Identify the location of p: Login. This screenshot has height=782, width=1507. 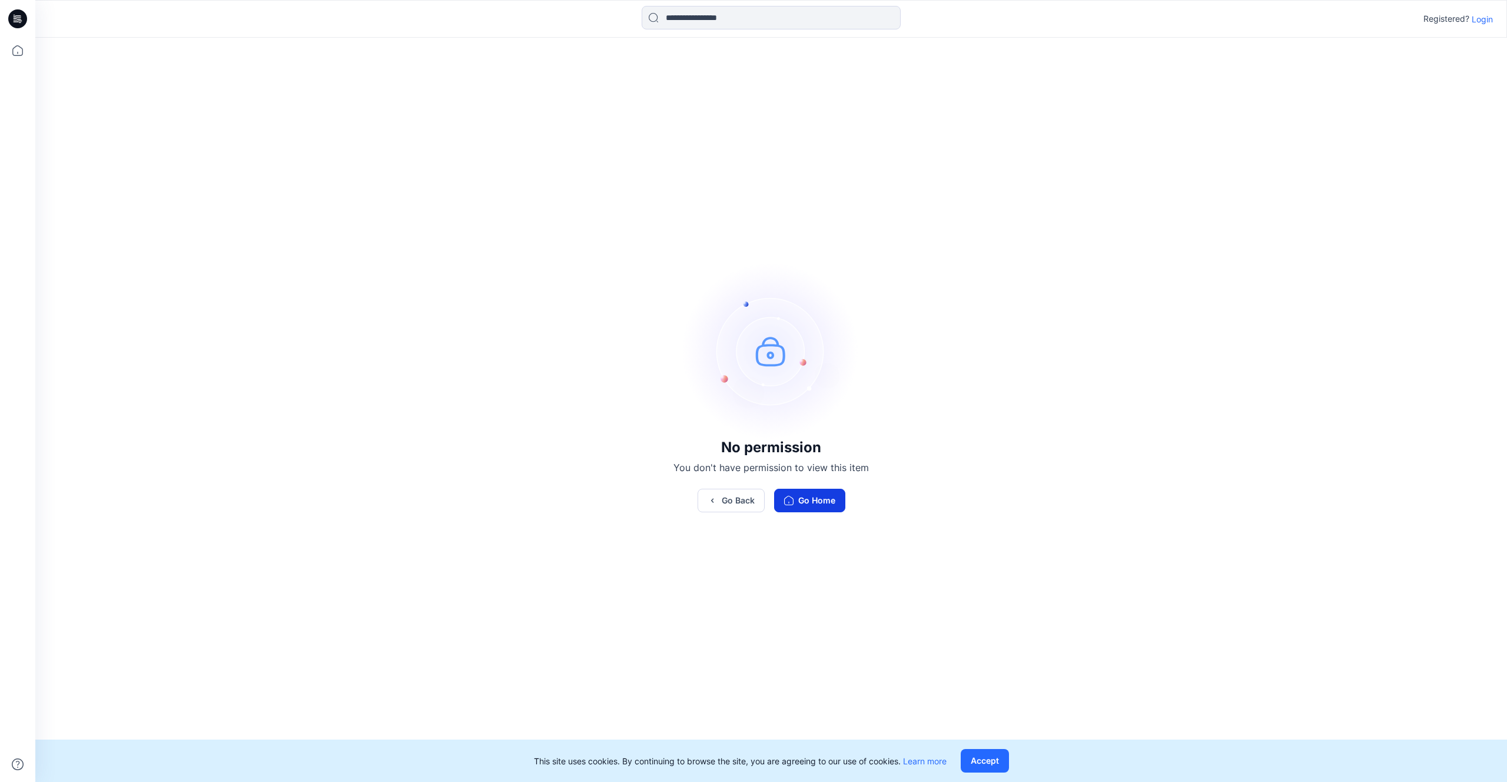
(1482, 19).